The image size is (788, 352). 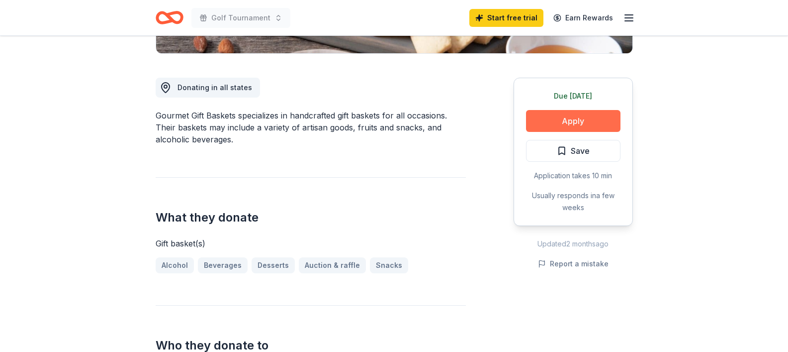 What do you see at coordinates (215, 87) in the screenshot?
I see `span: Donating in all states` at bounding box center [215, 87].